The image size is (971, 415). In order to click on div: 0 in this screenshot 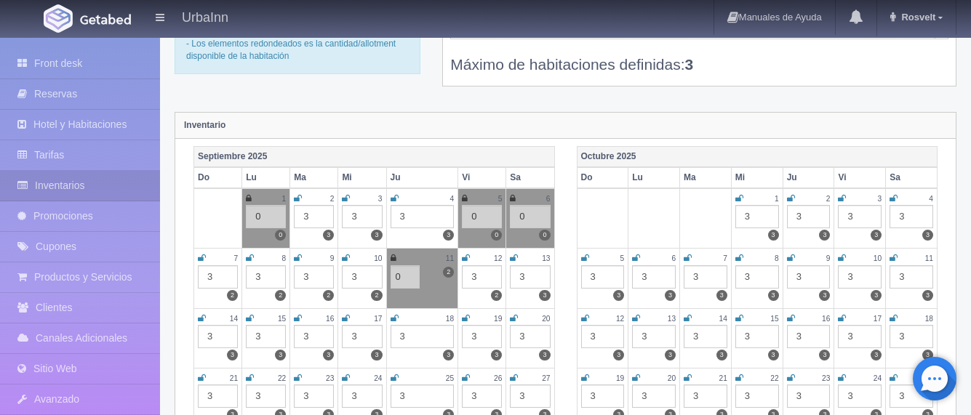, I will do `click(530, 217)`.